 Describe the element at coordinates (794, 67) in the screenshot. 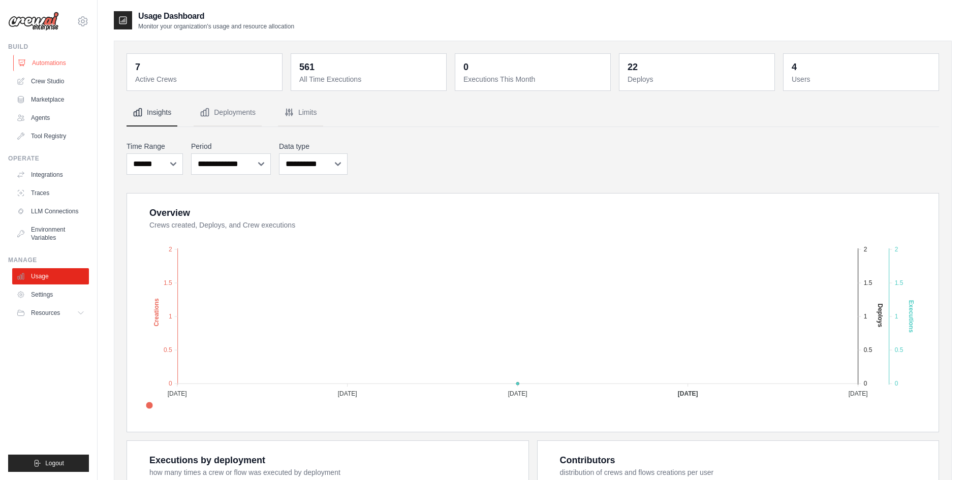

I see `div: 4` at that location.